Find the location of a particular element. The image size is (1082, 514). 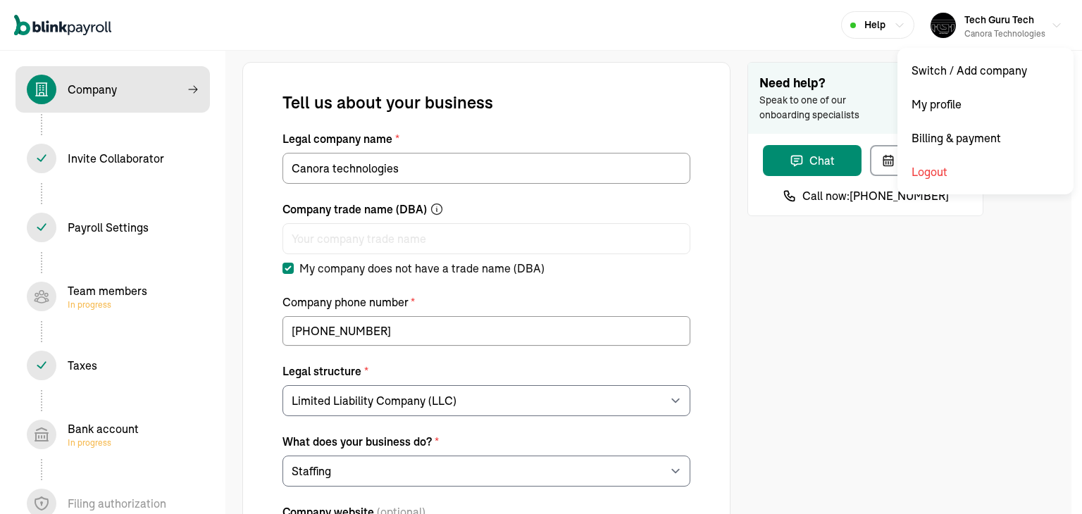

nav: Global is located at coordinates (63, 25).